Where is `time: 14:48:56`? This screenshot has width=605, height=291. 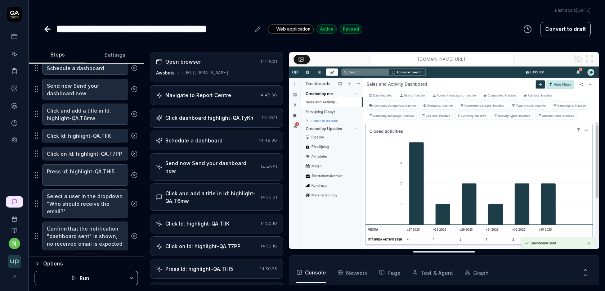 time: 14:48:56 is located at coordinates (268, 95).